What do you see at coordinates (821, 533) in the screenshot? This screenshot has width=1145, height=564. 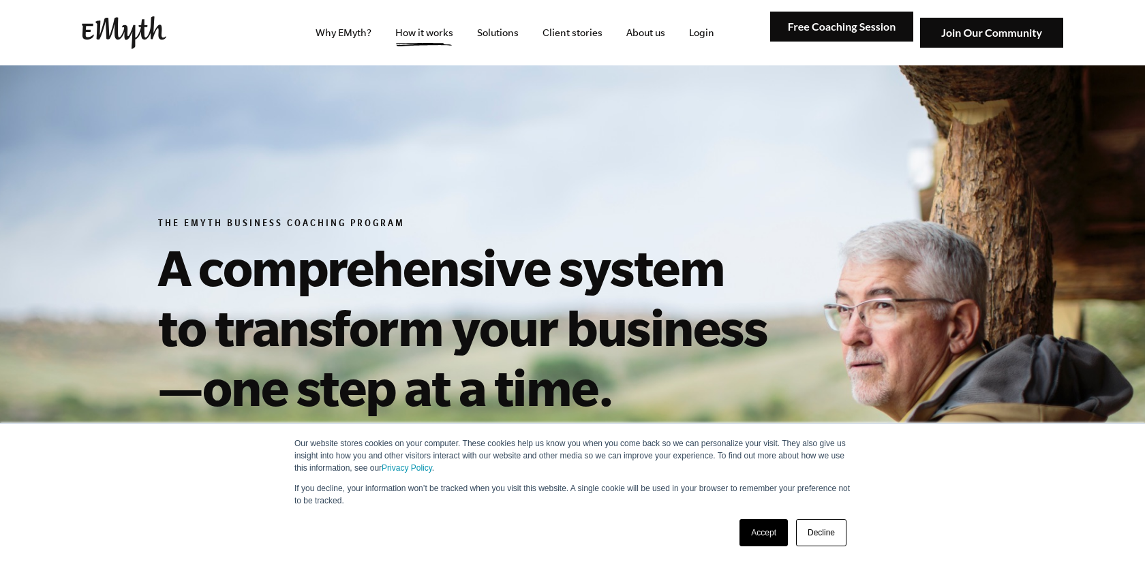 I see `a: Decline` at bounding box center [821, 533].